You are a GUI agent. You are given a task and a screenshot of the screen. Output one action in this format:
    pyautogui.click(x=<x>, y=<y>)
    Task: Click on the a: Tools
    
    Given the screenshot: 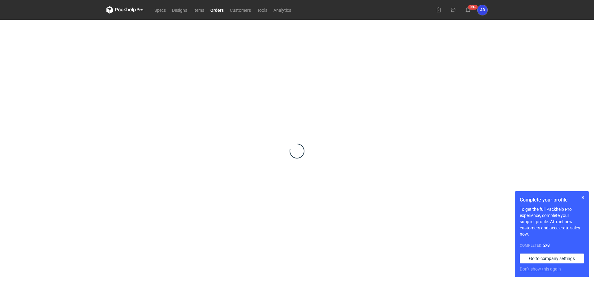 What is the action you would take?
    pyautogui.click(x=262, y=10)
    